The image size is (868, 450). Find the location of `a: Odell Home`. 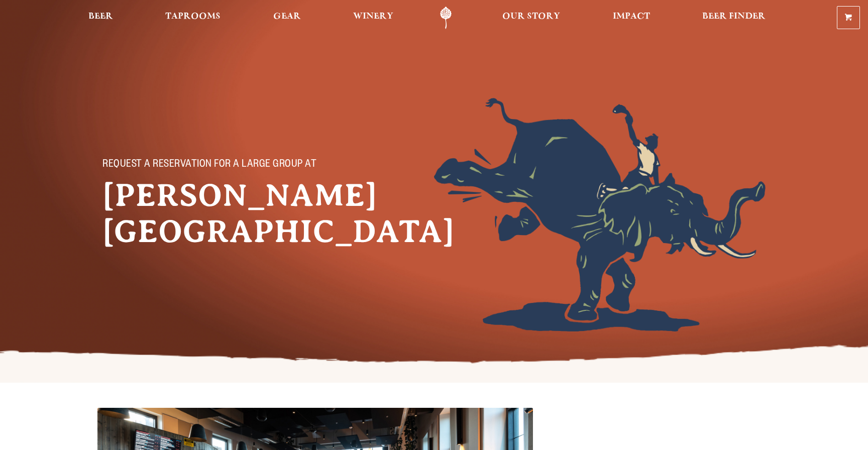

a: Odell Home is located at coordinates (446, 18).